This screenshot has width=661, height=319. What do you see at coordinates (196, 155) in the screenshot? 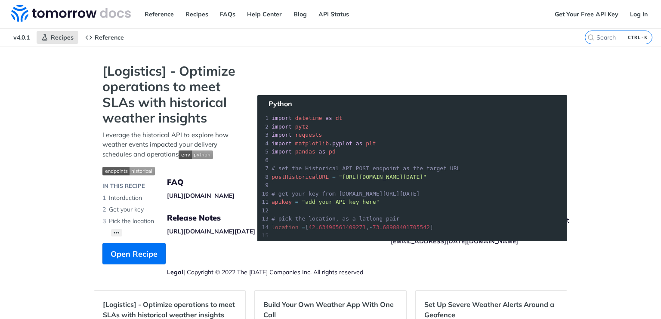
I see `img: env` at bounding box center [196, 155].